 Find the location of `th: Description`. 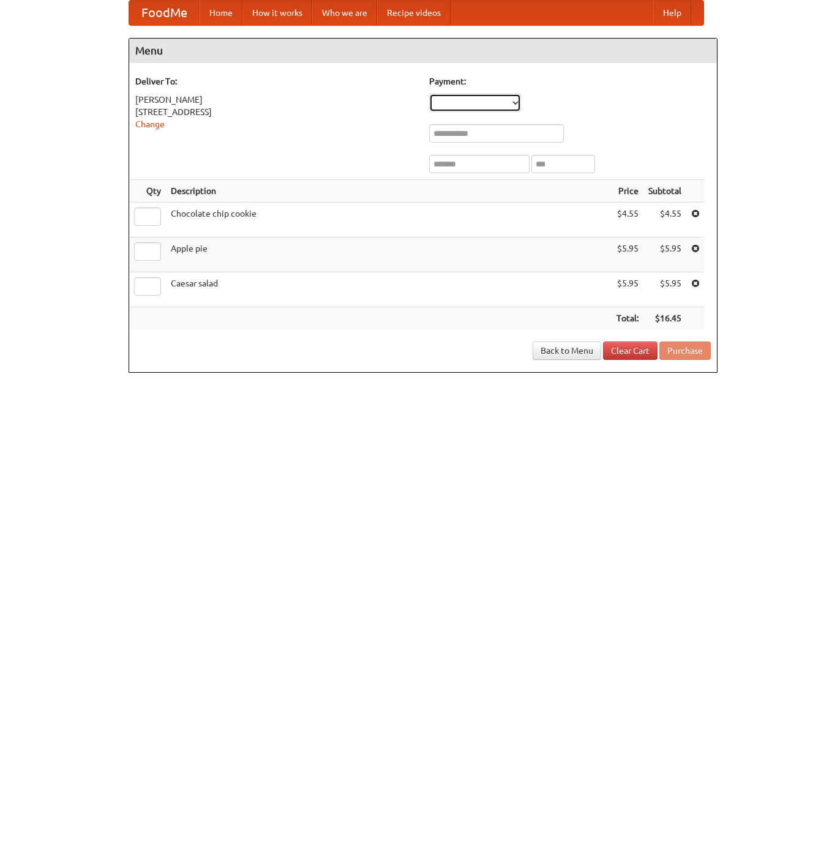

th: Description is located at coordinates (389, 191).